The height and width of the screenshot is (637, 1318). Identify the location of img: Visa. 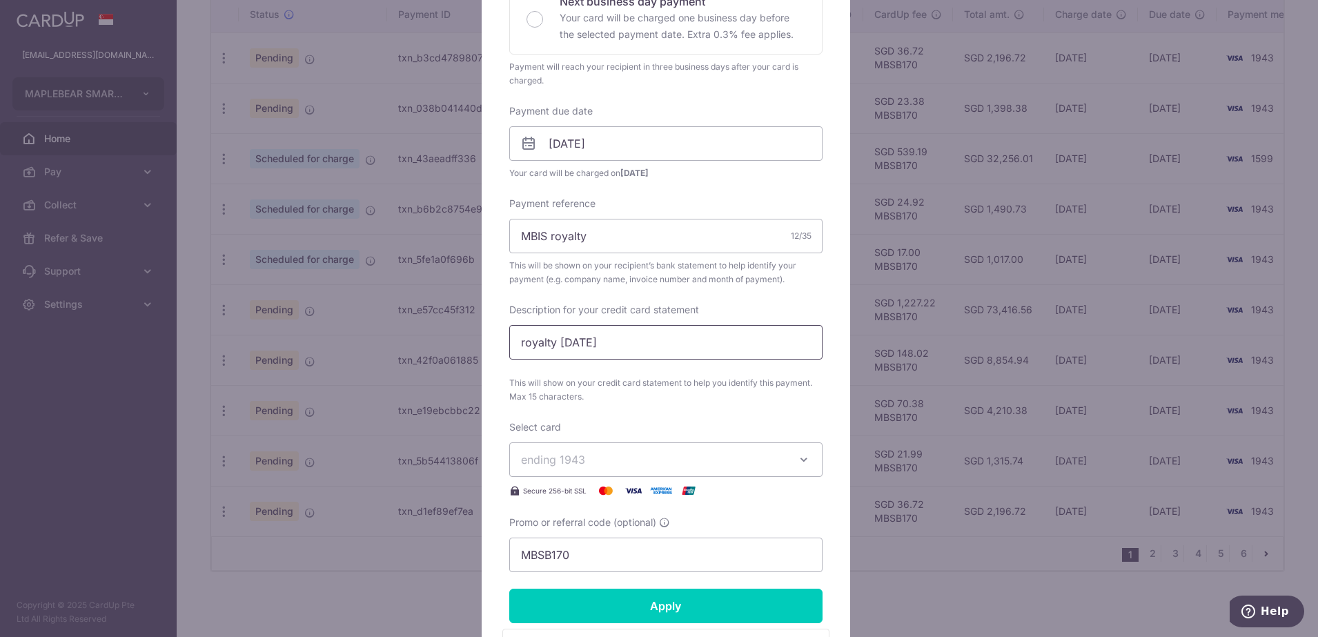
(634, 491).